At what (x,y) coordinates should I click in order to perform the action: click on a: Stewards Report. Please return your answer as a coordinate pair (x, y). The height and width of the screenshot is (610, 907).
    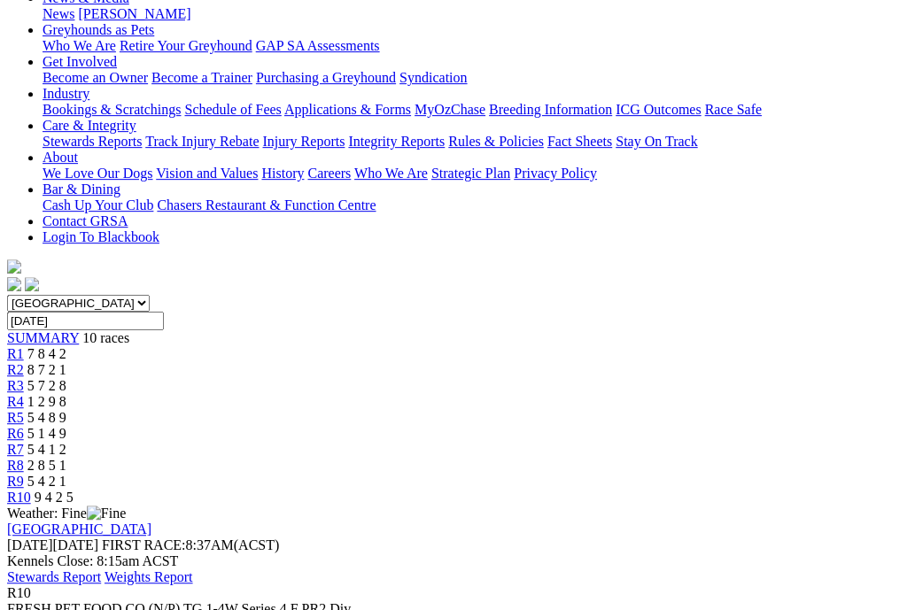
    Looking at the image, I should click on (54, 576).